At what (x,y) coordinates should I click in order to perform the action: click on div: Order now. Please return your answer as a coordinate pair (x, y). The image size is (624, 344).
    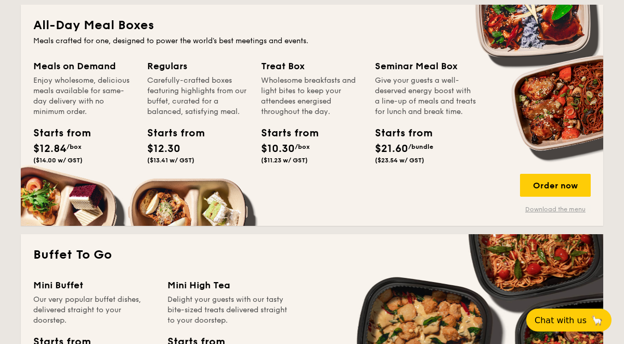
    Looking at the image, I should click on (555, 185).